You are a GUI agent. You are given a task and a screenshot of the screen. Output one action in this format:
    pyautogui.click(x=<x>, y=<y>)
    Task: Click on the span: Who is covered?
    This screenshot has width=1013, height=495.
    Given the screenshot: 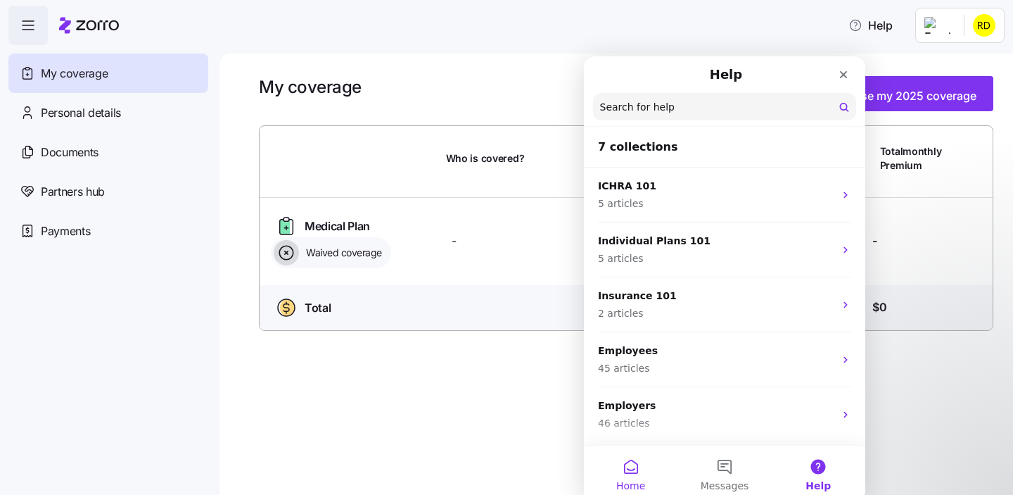 What is the action you would take?
    pyautogui.click(x=485, y=158)
    